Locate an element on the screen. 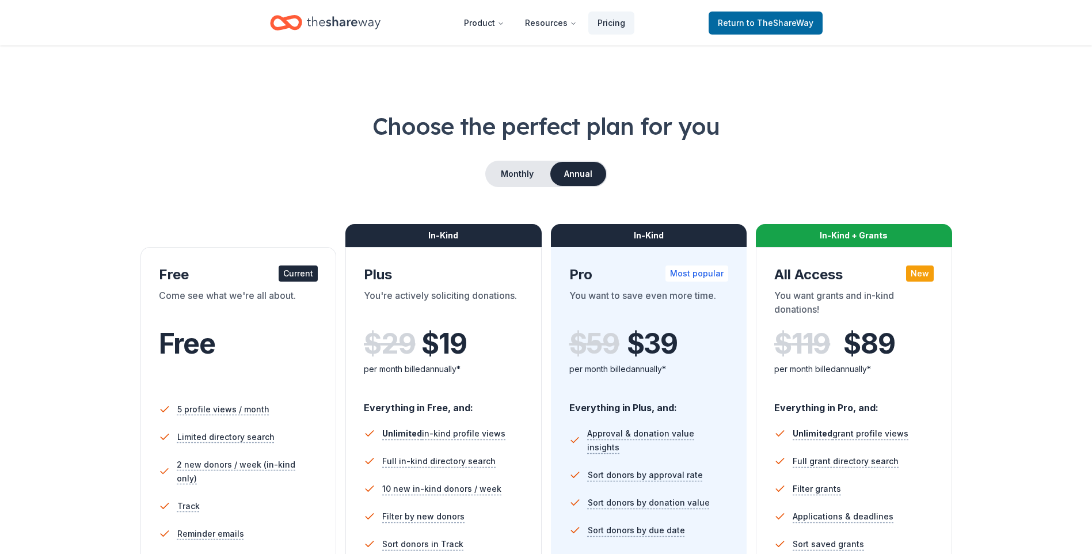 The width and height of the screenshot is (1092, 554). span: Limited directory search is located at coordinates (226, 437).